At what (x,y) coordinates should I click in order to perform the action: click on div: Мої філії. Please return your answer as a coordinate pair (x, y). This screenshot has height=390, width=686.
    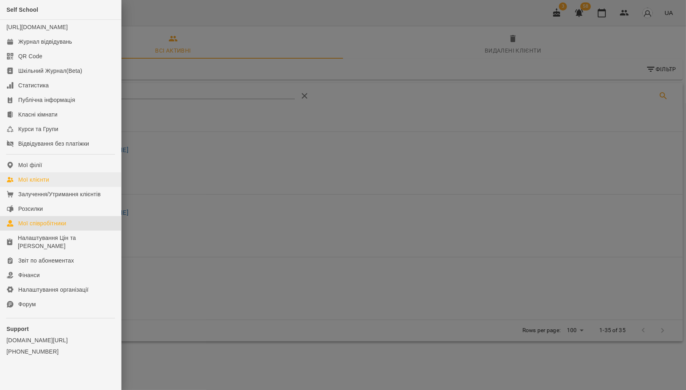
    Looking at the image, I should click on (30, 165).